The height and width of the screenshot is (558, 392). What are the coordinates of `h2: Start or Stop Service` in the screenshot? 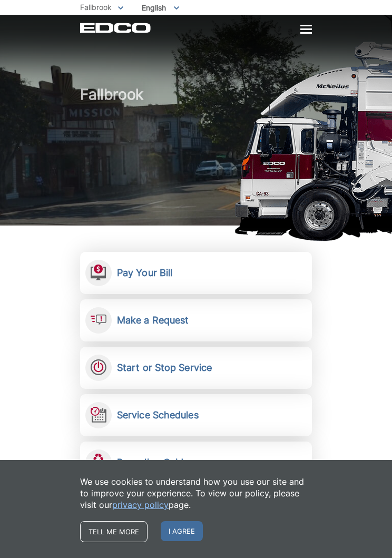 It's located at (164, 367).